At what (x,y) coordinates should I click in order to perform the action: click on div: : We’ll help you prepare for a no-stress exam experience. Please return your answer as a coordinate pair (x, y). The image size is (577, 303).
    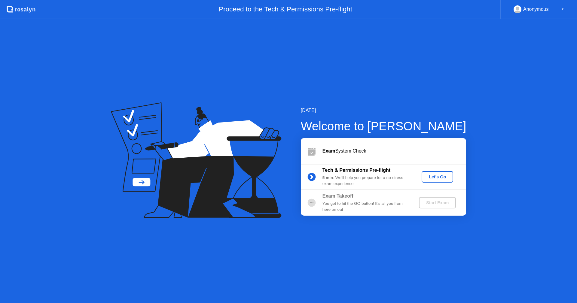
    Looking at the image, I should click on (366, 181).